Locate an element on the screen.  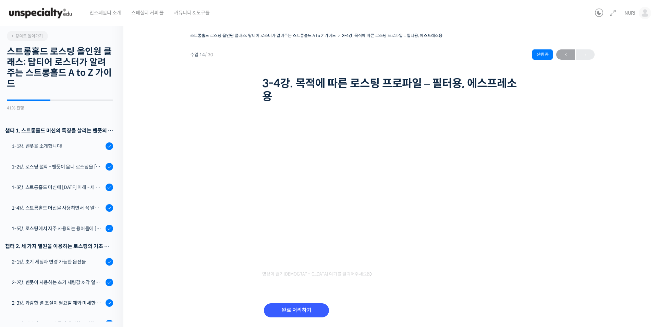
div: 진행 중 is located at coordinates (543, 54).